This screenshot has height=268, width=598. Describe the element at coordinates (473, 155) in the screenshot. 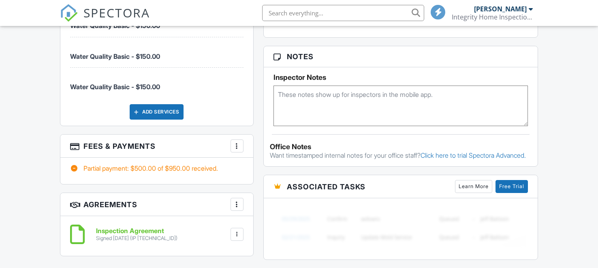

I see `a: Click here to trial Spectora Advanced.` at that location.